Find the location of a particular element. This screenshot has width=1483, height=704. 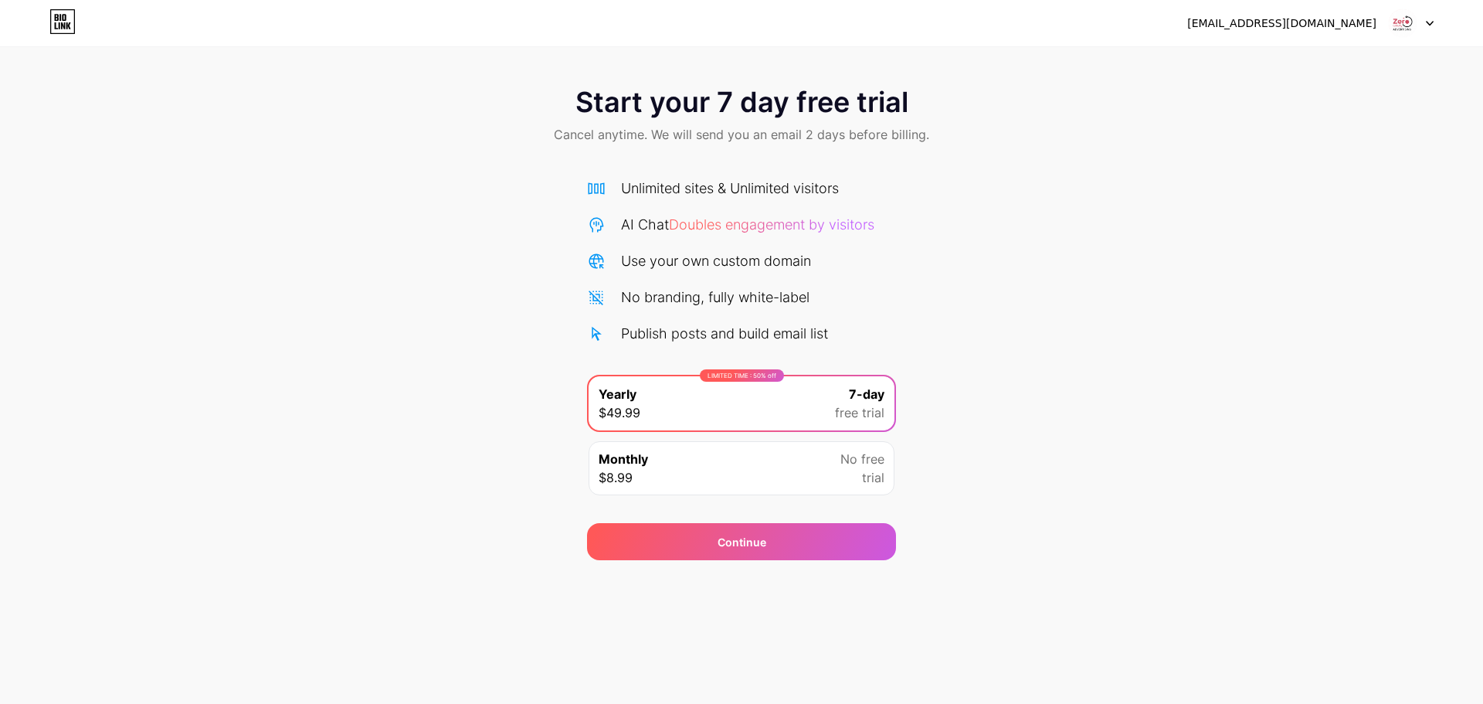

span: Yearly is located at coordinates (617, 394).